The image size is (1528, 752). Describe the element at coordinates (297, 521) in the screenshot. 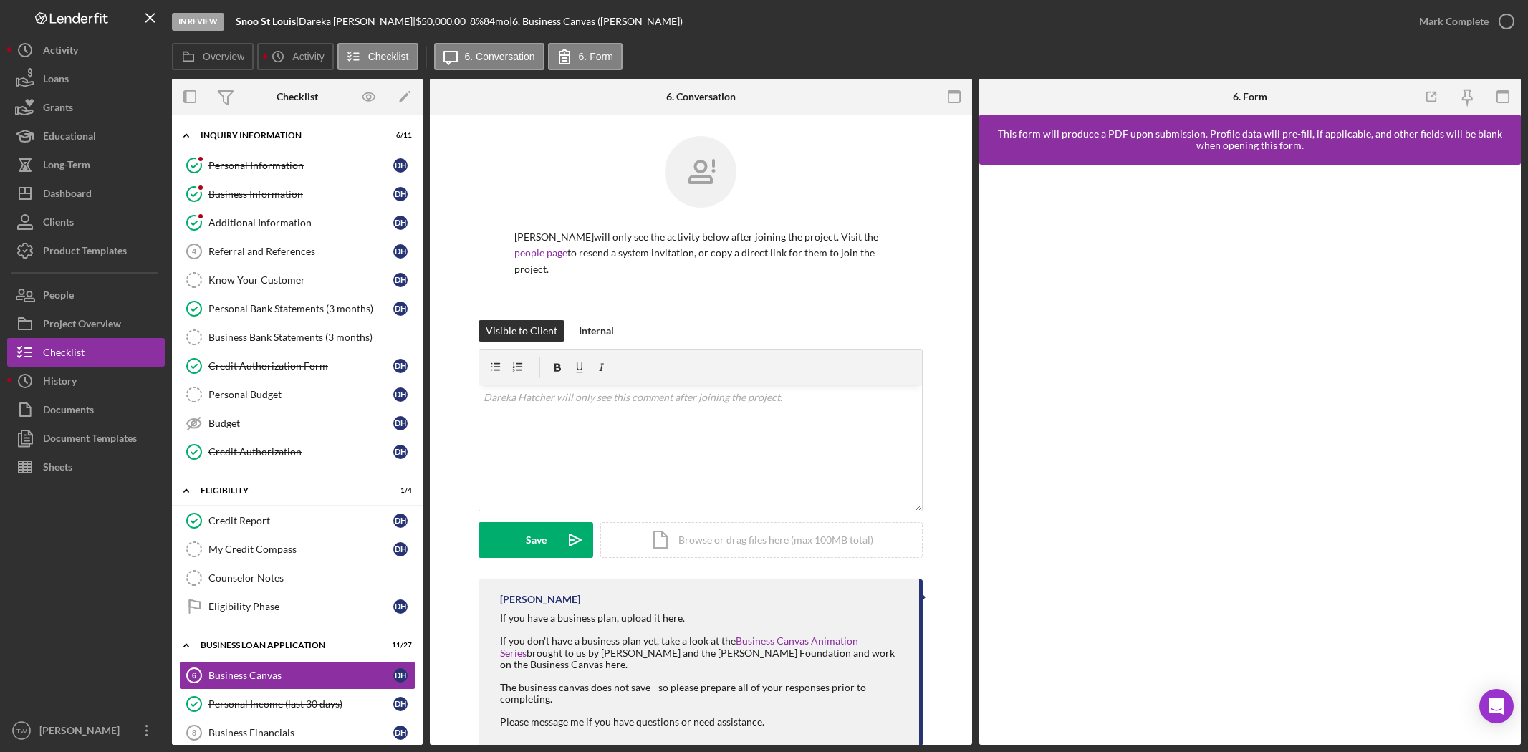

I see `a: Credit ReportDH` at that location.